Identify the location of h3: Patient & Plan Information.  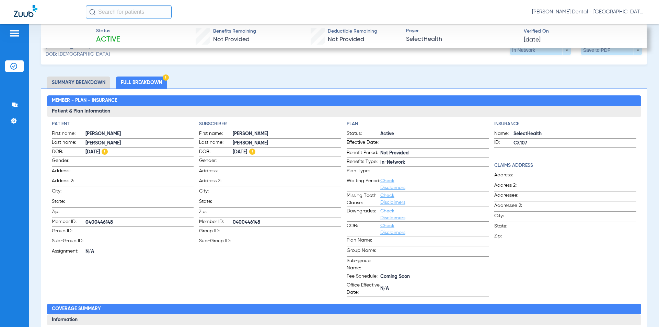
(344, 111).